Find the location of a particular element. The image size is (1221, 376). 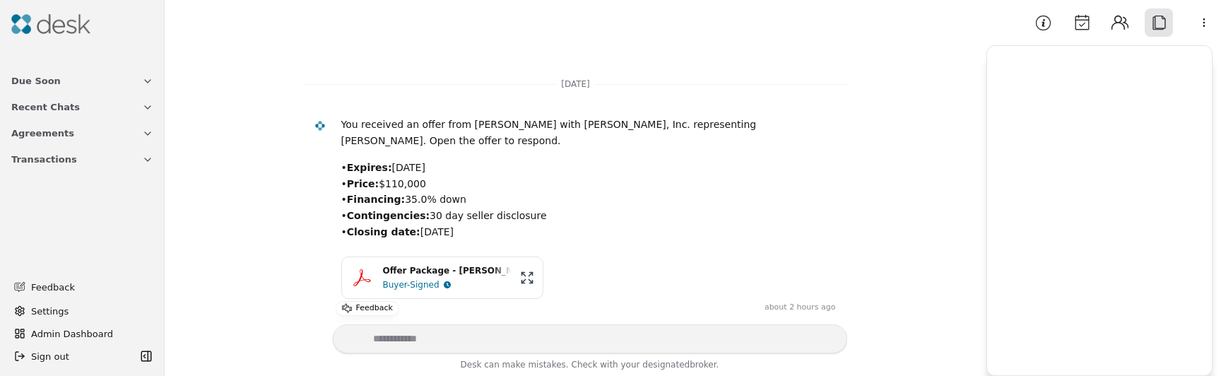

button: Admin Dashboard is located at coordinates (82, 334).